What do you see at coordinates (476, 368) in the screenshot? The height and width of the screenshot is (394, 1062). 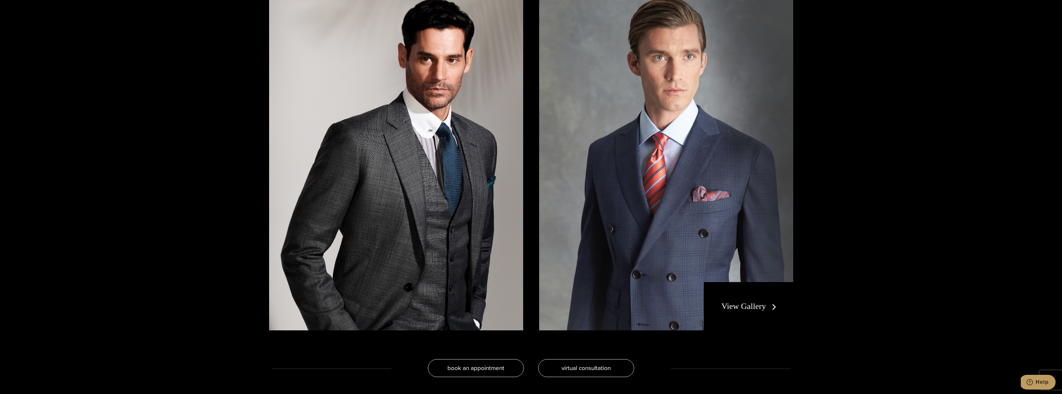 I see `a: book an appointment` at bounding box center [476, 368].